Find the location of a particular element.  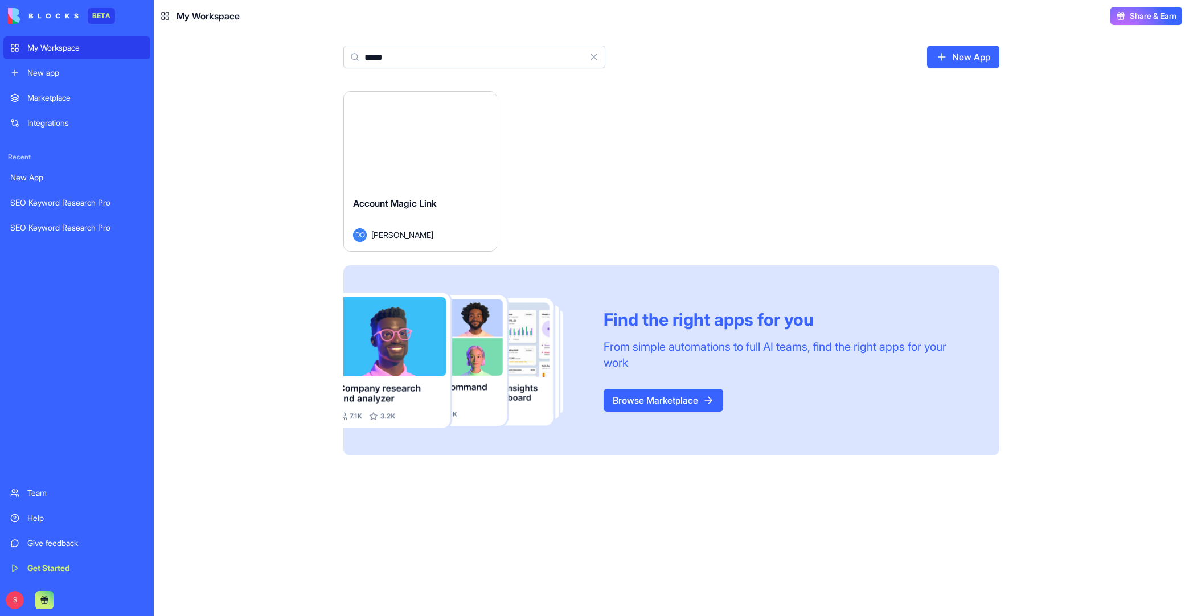

button: Share & Earn is located at coordinates (1146, 16).